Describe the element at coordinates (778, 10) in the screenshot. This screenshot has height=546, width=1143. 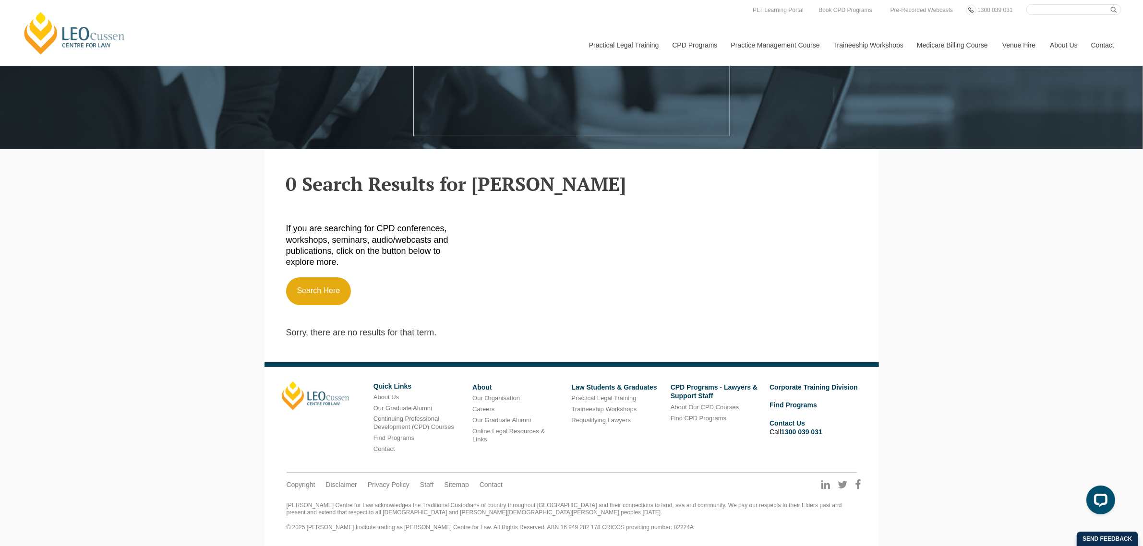
I see `a: PLT Learning Portal` at that location.